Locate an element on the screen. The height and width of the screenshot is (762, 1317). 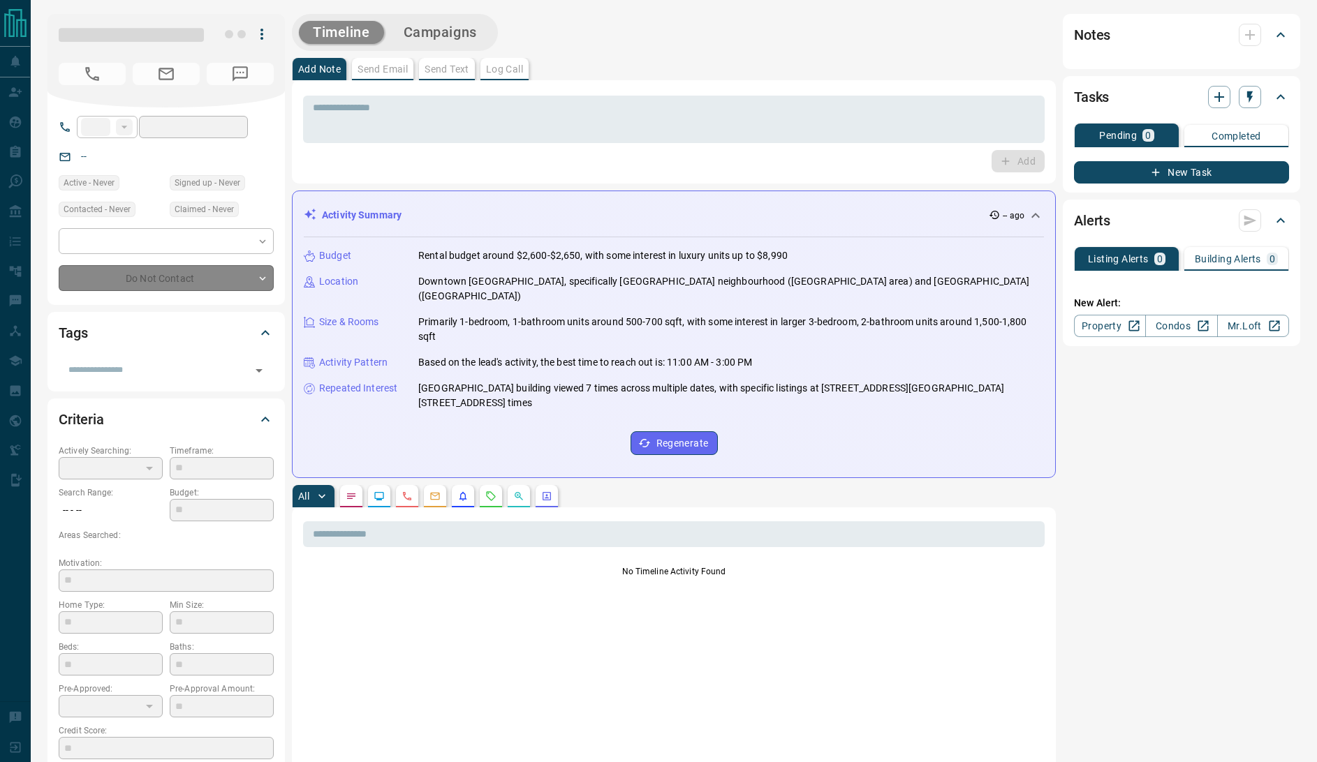
a: Property is located at coordinates (1109, 326).